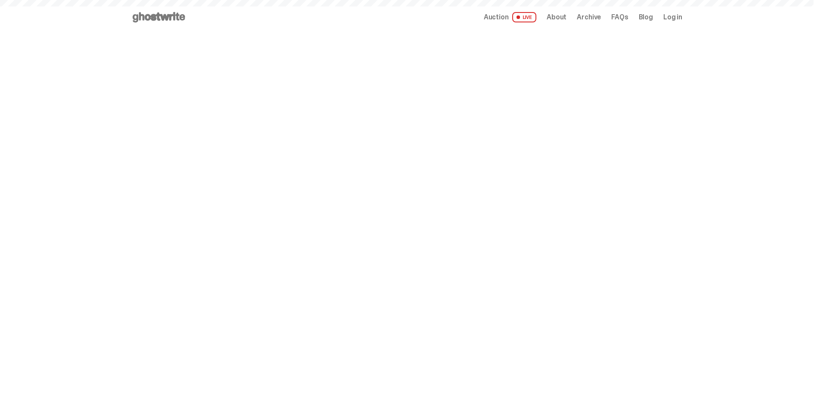 The height and width of the screenshot is (407, 820). What do you see at coordinates (556, 17) in the screenshot?
I see `span: About` at bounding box center [556, 17].